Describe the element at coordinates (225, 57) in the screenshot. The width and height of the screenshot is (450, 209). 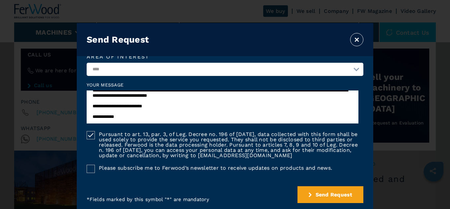
I see `label: Area of interest` at that location.